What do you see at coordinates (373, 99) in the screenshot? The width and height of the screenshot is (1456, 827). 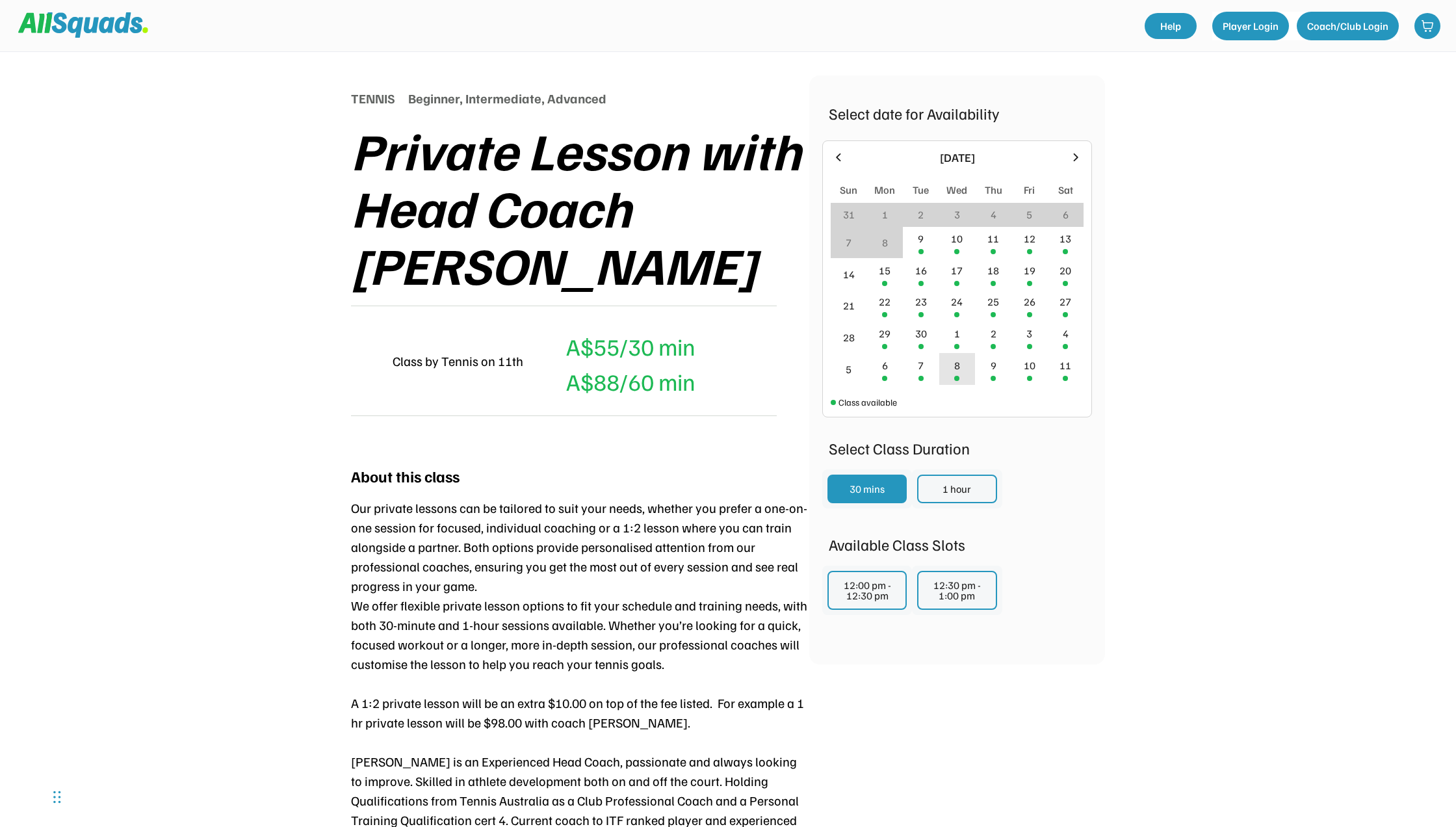 I see `div: TENNIS` at bounding box center [373, 99].